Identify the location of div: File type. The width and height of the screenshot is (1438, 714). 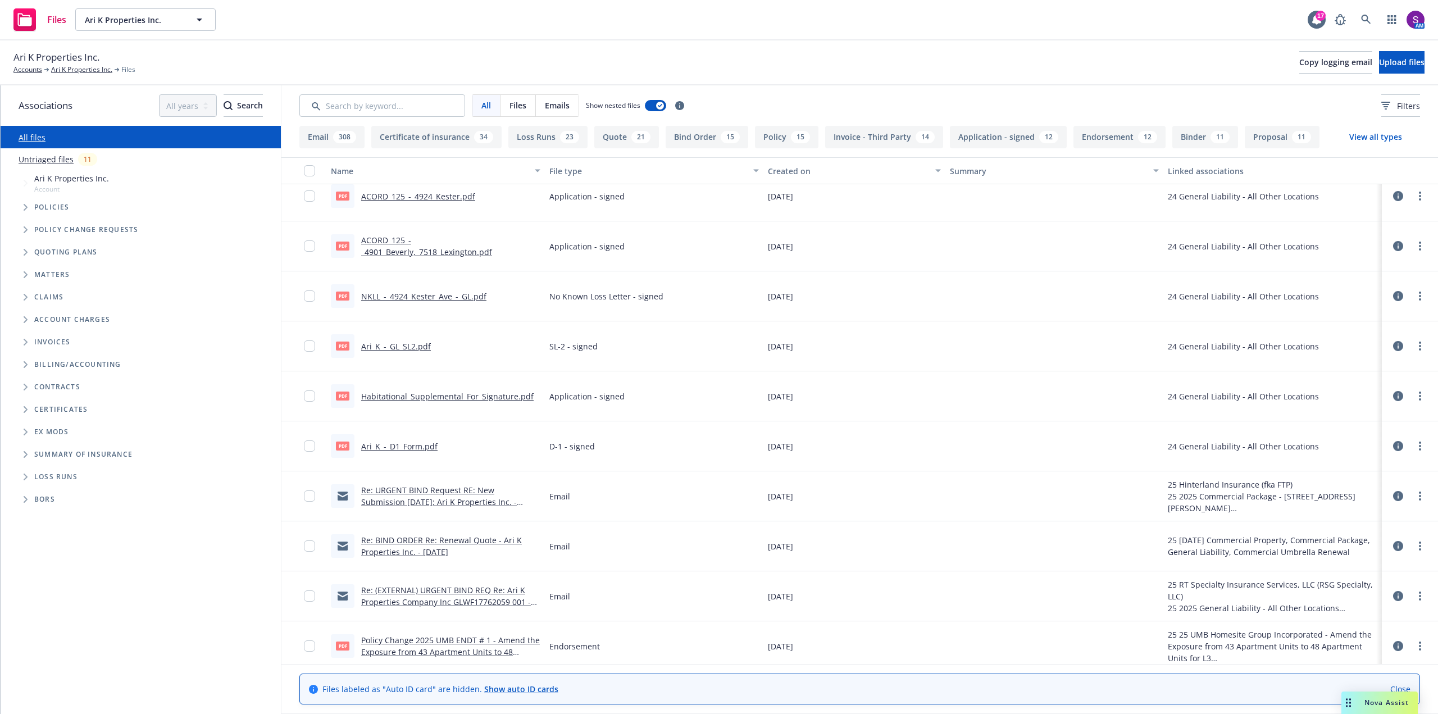
(648, 171).